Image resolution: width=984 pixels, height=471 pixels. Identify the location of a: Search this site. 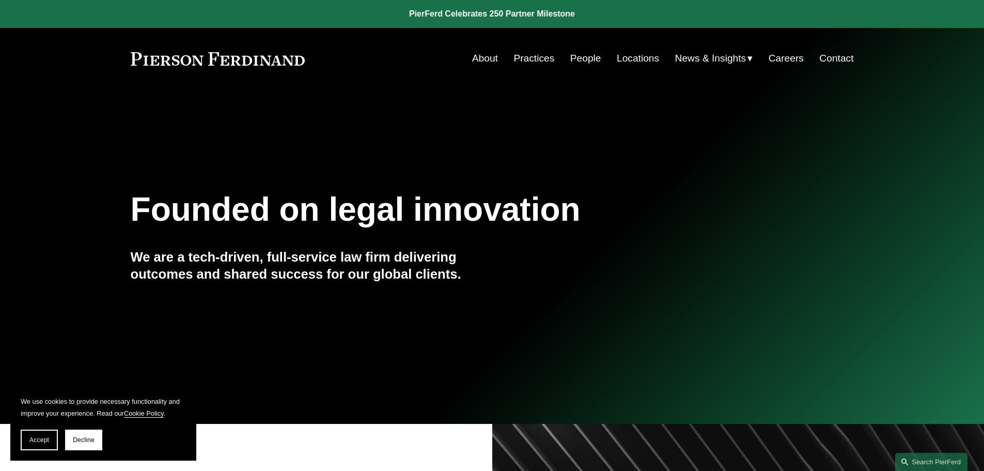
(932, 461).